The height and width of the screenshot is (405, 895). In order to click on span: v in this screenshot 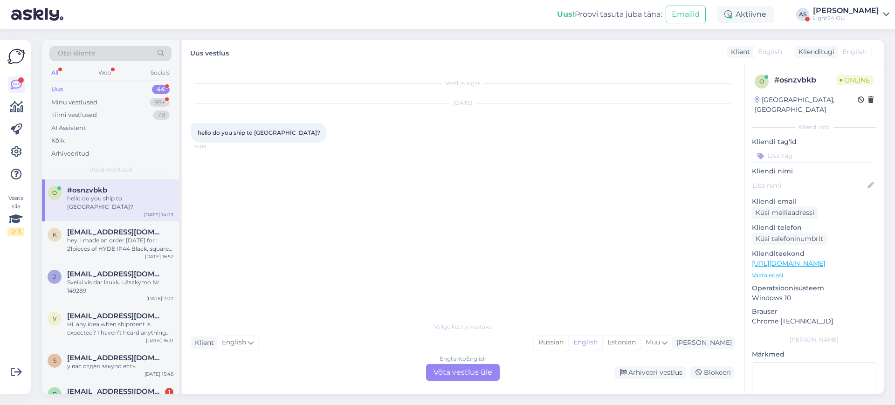, I will do `click(55, 318)`.